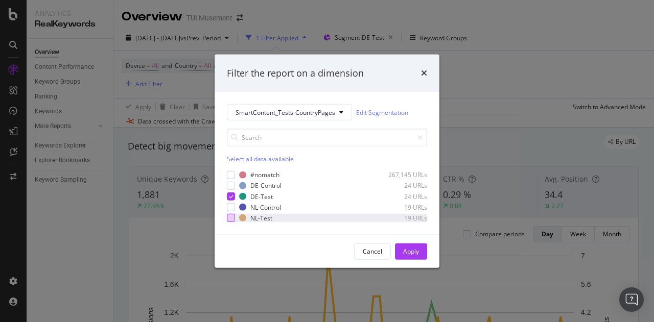  What do you see at coordinates (382, 112) in the screenshot?
I see `a: Edit Segmentation` at bounding box center [382, 112].